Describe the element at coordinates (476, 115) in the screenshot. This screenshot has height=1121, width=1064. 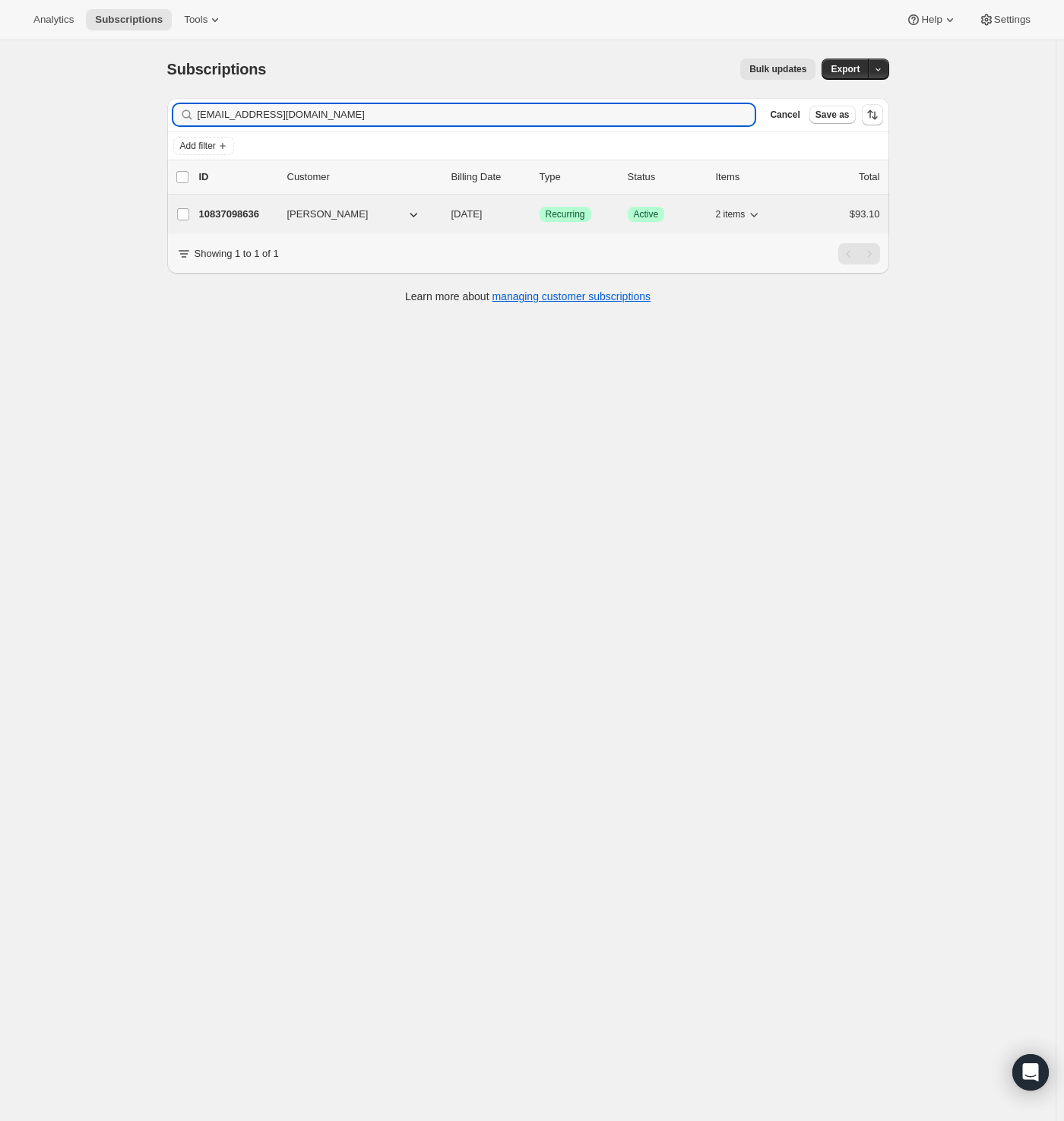
I see `input: Filter subscribers` at that location.